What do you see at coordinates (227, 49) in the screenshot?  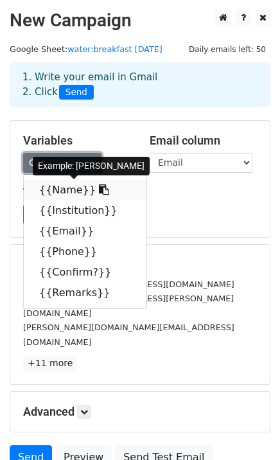 I see `a: Daily emails left: 50` at bounding box center [227, 49].